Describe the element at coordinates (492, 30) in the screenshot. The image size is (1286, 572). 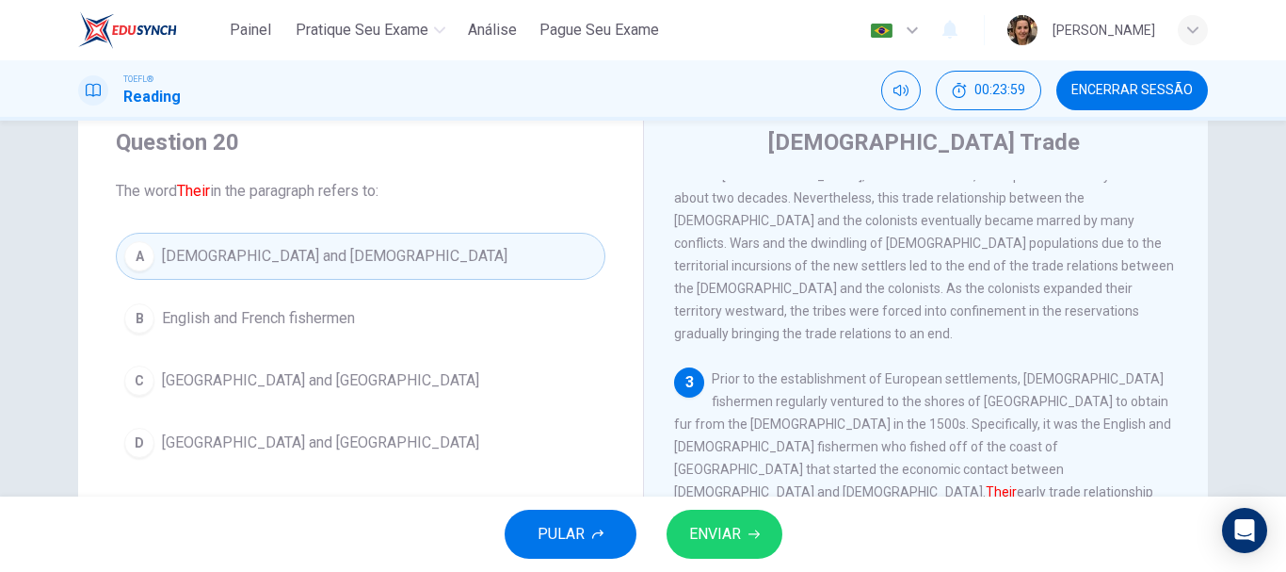
I see `span: Análise` at that location.